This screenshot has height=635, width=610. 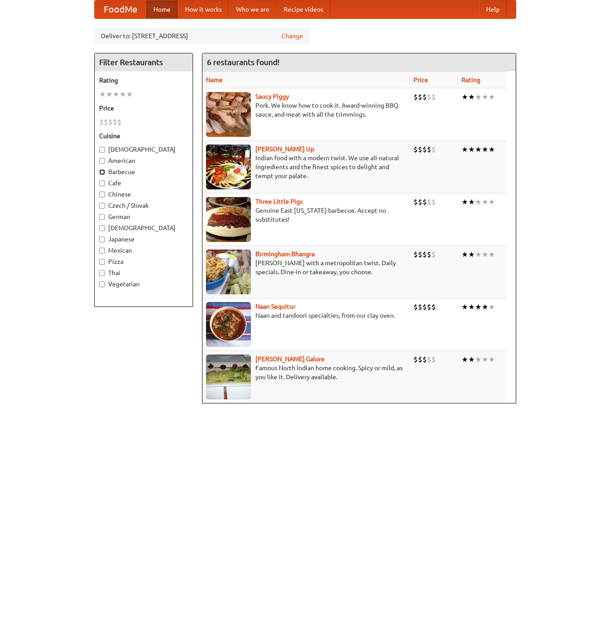 What do you see at coordinates (144, 205) in the screenshot?
I see `label: Czech / Slovak` at bounding box center [144, 205].